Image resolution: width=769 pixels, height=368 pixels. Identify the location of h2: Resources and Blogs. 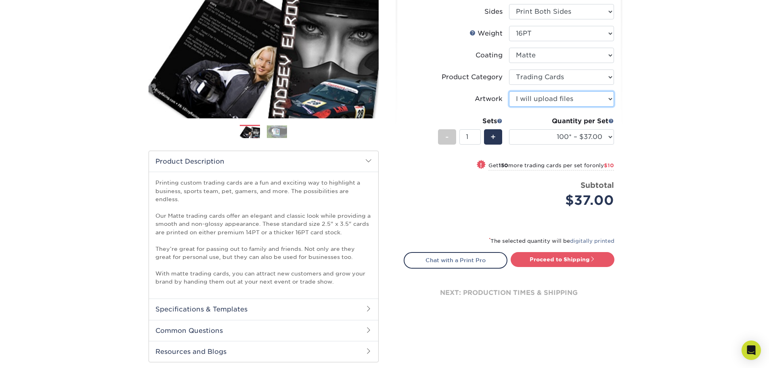
(264, 351).